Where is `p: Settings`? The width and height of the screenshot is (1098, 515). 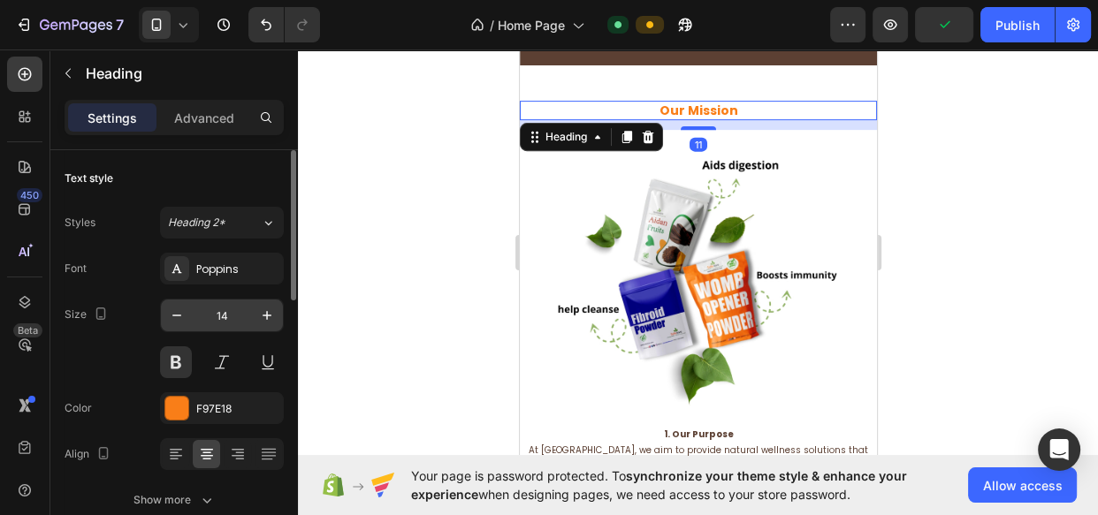
p: Settings is located at coordinates (112, 118).